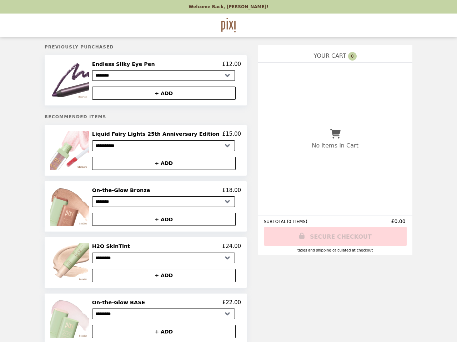 This screenshot has width=457, height=342. What do you see at coordinates (231, 303) in the screenshot?
I see `p: £22.00` at bounding box center [231, 303].